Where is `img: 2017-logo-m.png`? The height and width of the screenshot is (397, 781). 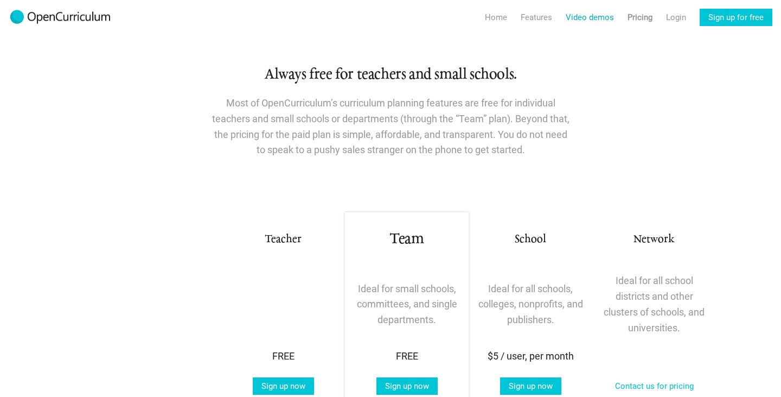
img: 2017-logo-m.png is located at coordinates (60, 17).